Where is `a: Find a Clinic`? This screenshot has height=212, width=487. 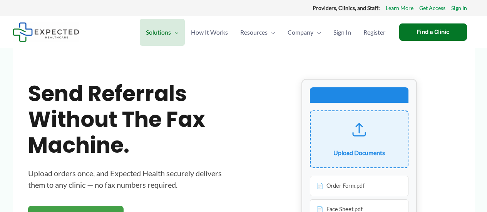 a: Find a Clinic is located at coordinates (433, 32).